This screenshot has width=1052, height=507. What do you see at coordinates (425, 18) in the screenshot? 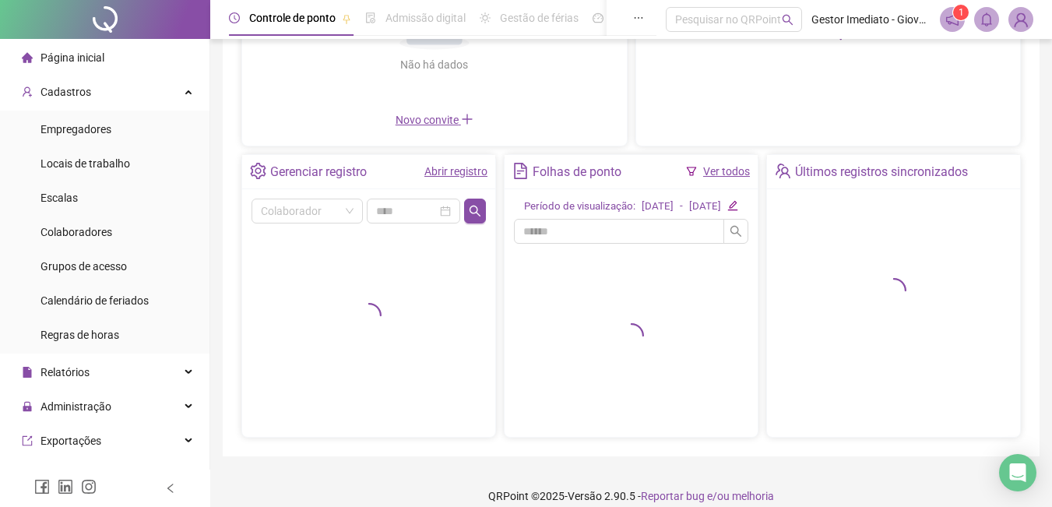
I see `span: Admissão digital` at bounding box center [425, 18].